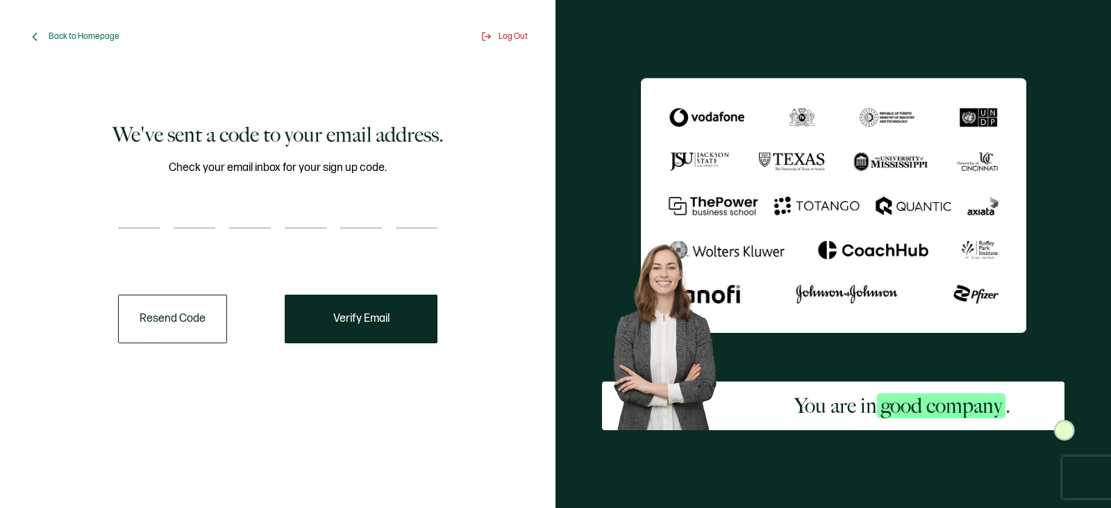 The image size is (1111, 508). I want to click on img: Sertifier We've sent a code to your email address., so click(833, 205).